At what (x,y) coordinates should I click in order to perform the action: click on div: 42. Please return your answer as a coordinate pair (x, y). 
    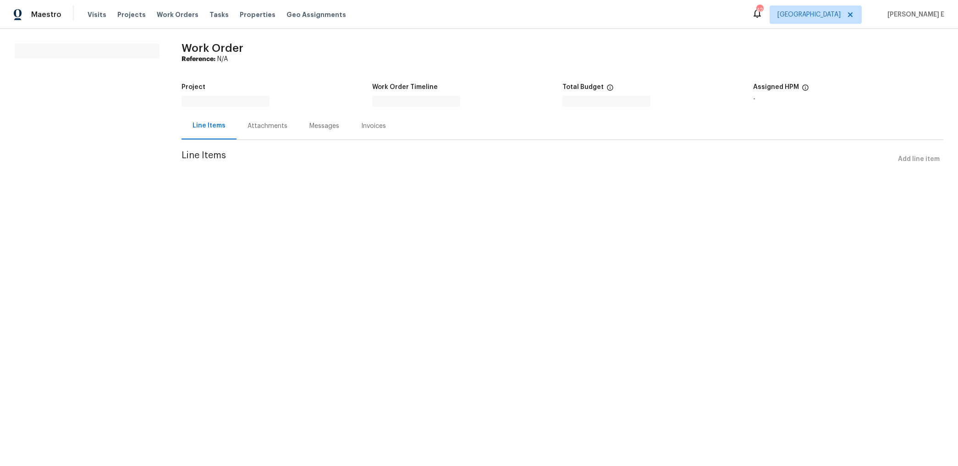
    Looking at the image, I should click on (760, 10).